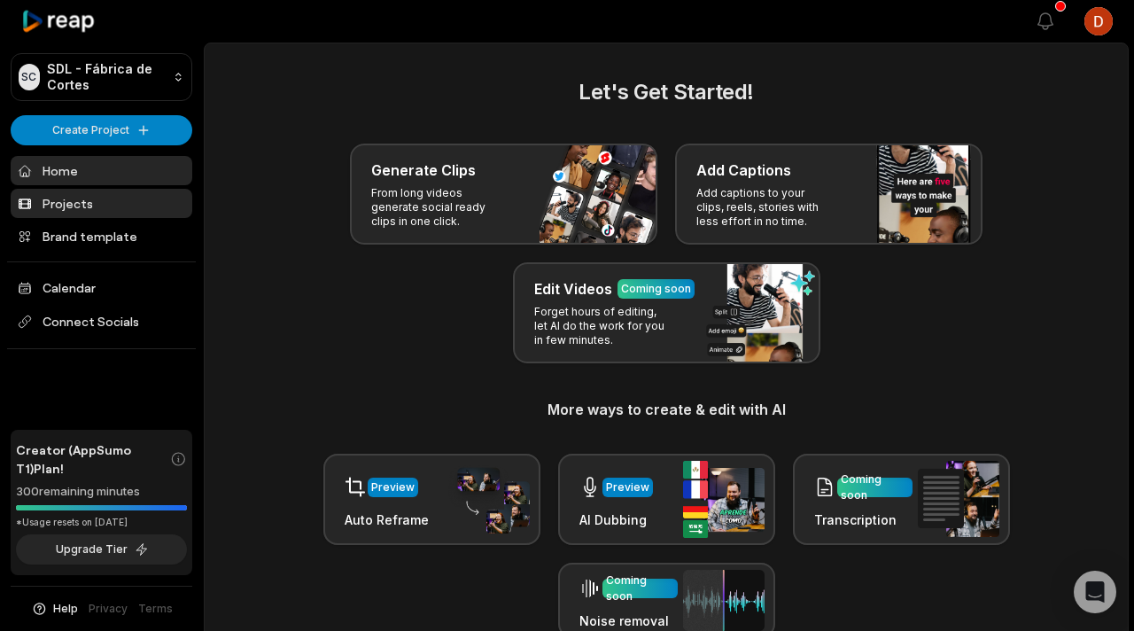 The width and height of the screenshot is (1134, 631). What do you see at coordinates (724, 600) in the screenshot?
I see `img: noise_removal.png` at bounding box center [724, 600].